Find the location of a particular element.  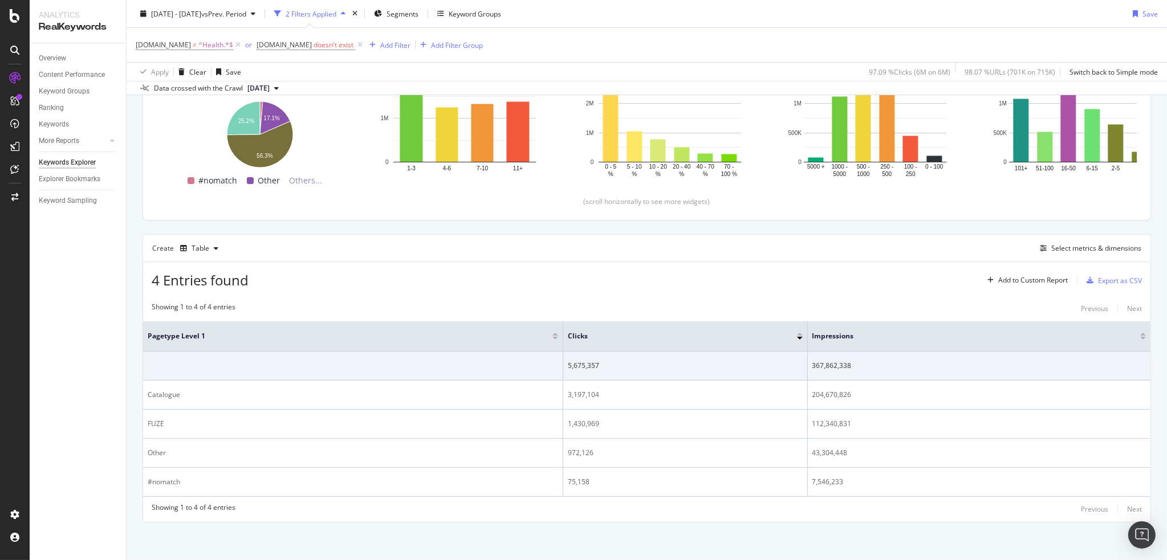

text: 1000 - is located at coordinates (839, 167).